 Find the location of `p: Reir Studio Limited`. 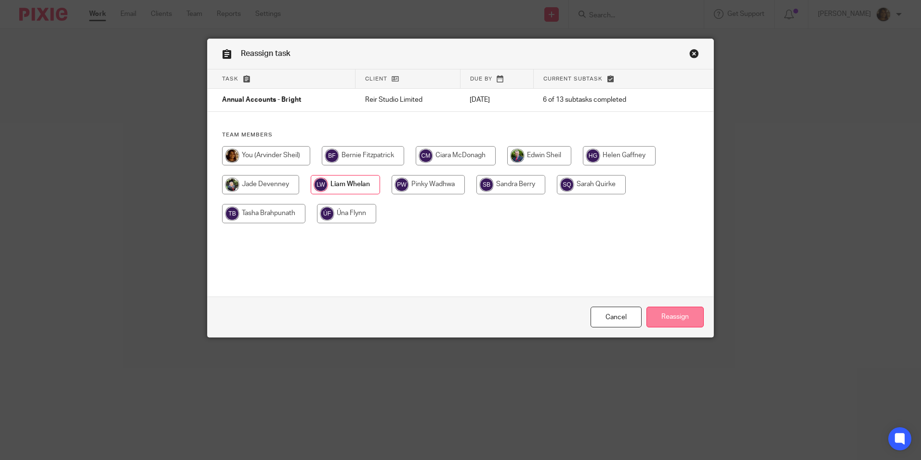

p: Reir Studio Limited is located at coordinates (408, 100).